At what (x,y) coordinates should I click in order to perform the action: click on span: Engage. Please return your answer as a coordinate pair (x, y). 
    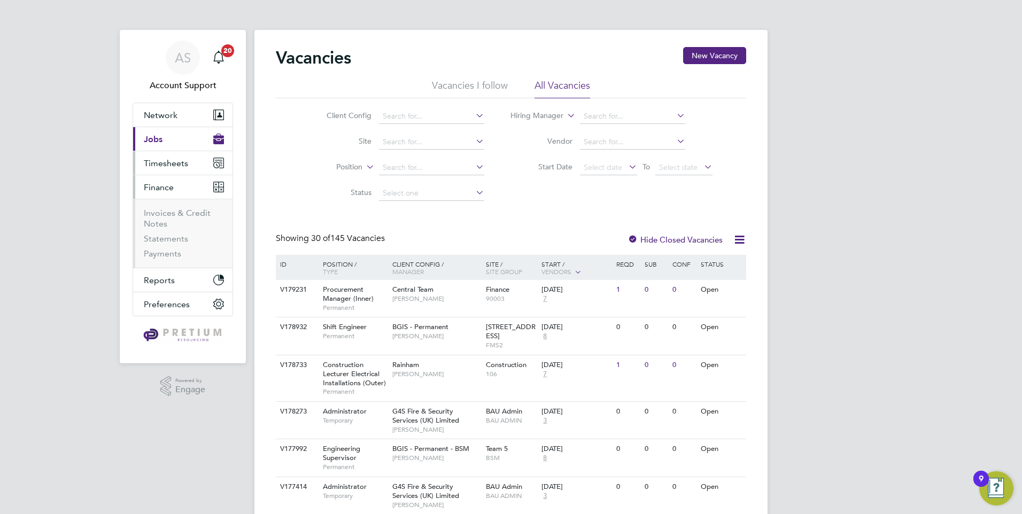
    Looking at the image, I should click on (190, 390).